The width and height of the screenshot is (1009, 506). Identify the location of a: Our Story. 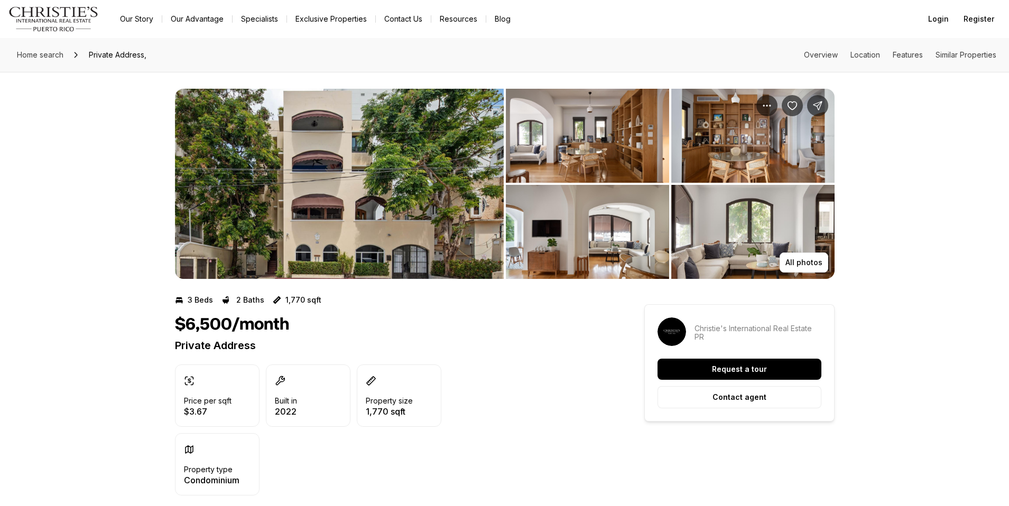
(136, 19).